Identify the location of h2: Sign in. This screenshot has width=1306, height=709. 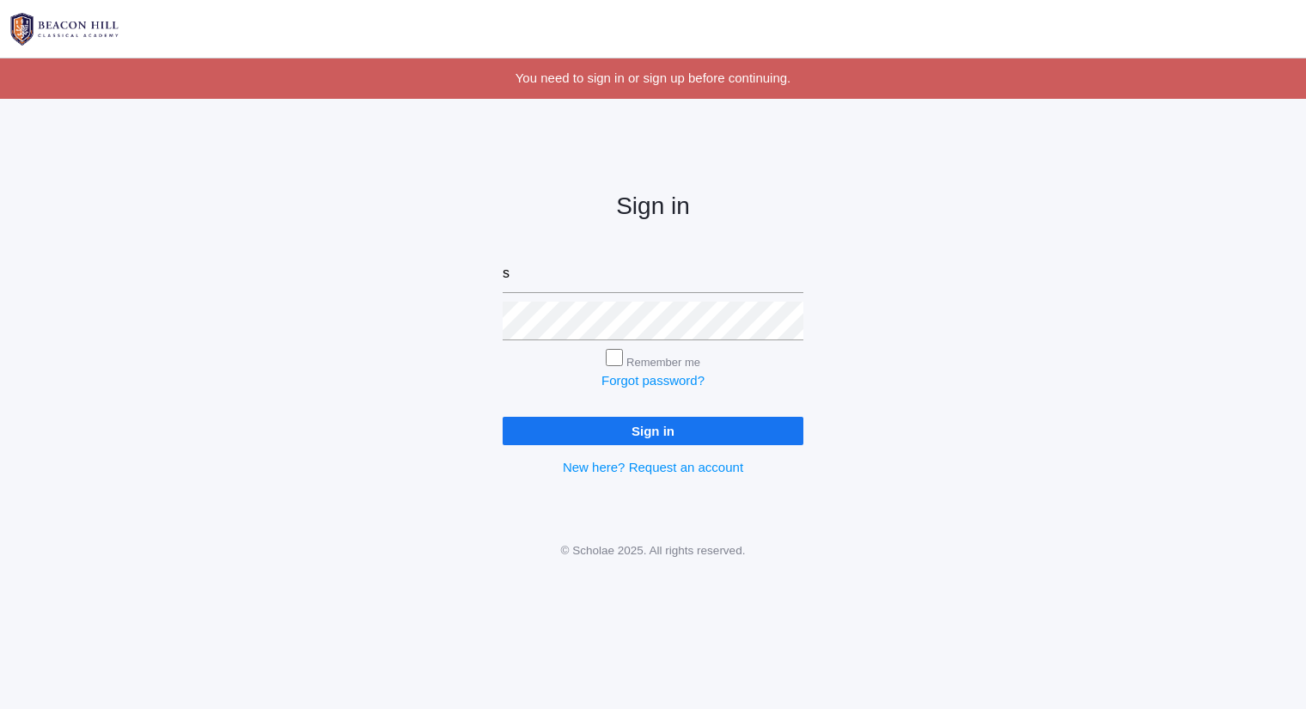
(653, 206).